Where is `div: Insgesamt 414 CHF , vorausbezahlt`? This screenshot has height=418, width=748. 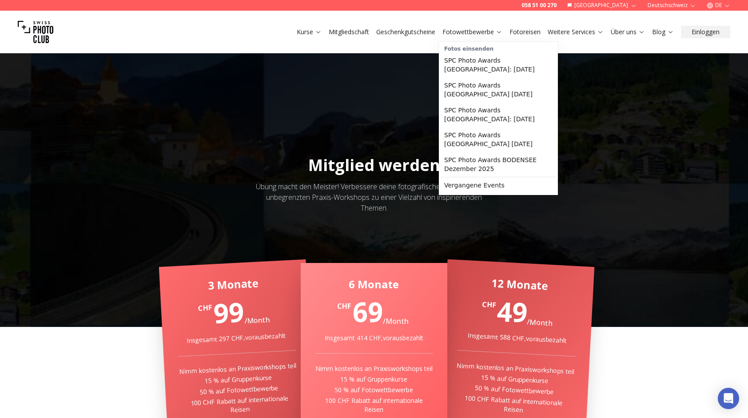
div: Insgesamt 414 CHF , vorausbezahlt is located at coordinates (374, 338).